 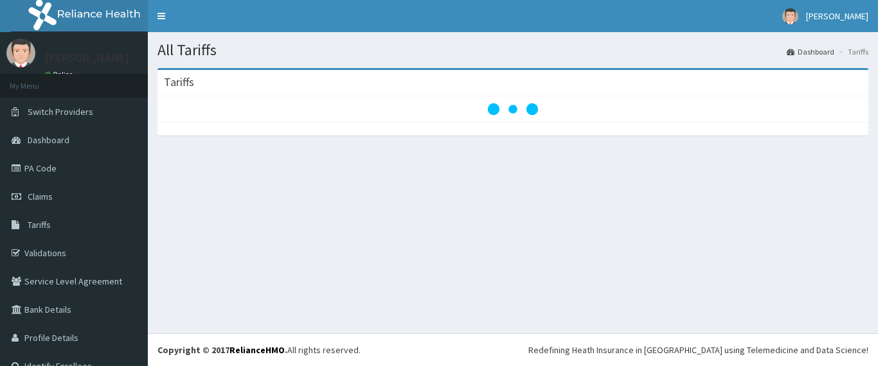 What do you see at coordinates (513, 109) in the screenshot?
I see `svg: audio-loading` at bounding box center [513, 109].